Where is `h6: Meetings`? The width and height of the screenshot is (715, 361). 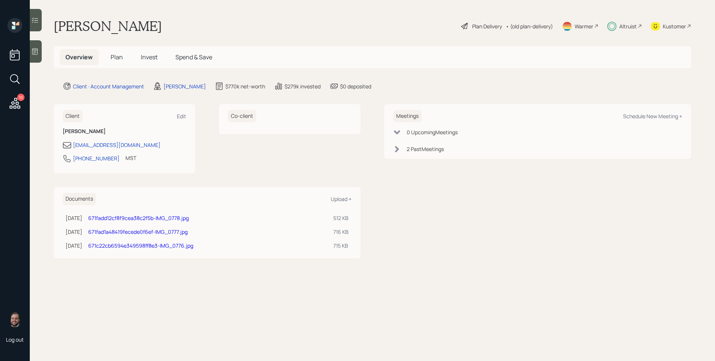 h6: Meetings is located at coordinates (408, 116).